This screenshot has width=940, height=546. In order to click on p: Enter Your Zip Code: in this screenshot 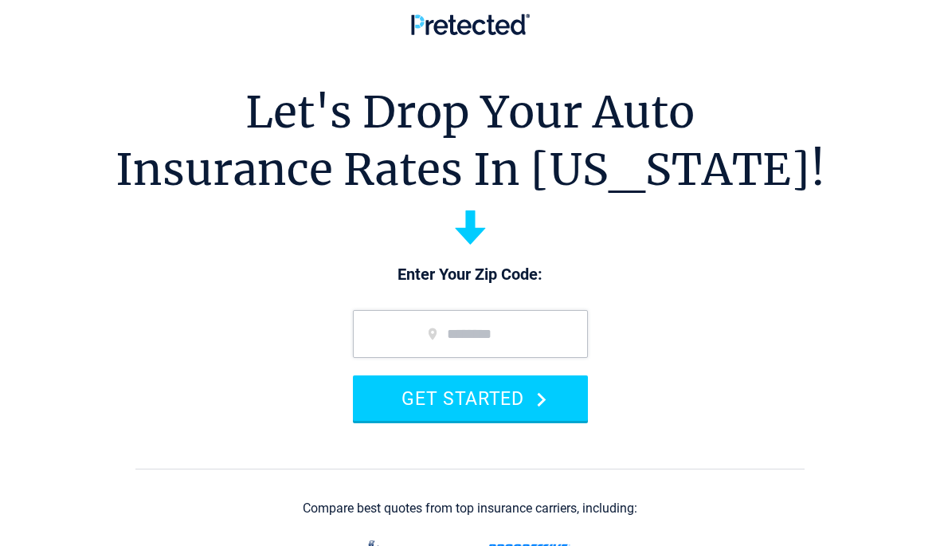, I will do `click(470, 275)`.